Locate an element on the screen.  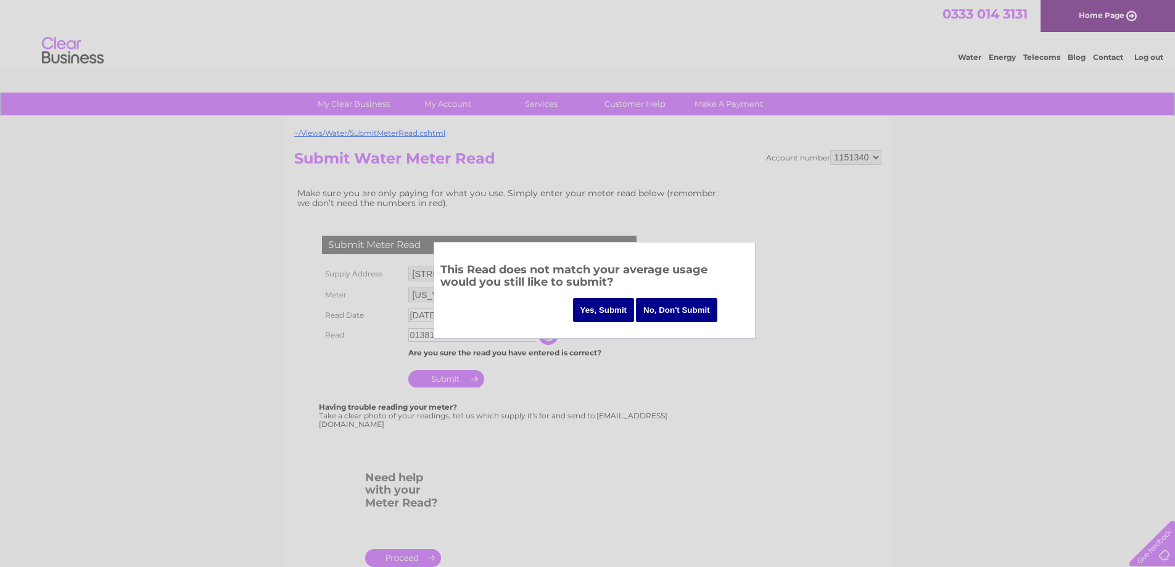
a: 0333 014 3131 is located at coordinates (985, 14).